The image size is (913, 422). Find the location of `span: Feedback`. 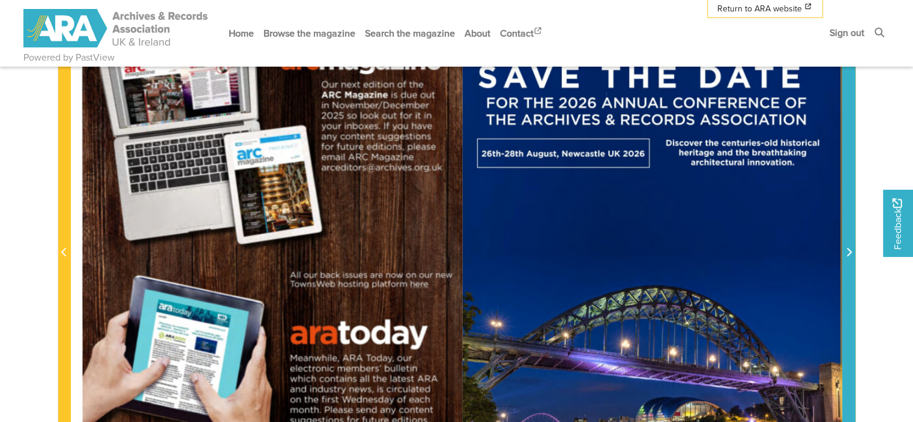

span: Feedback is located at coordinates (897, 224).